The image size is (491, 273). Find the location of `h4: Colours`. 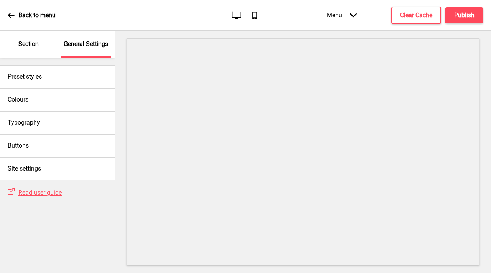

h4: Colours is located at coordinates (18, 100).